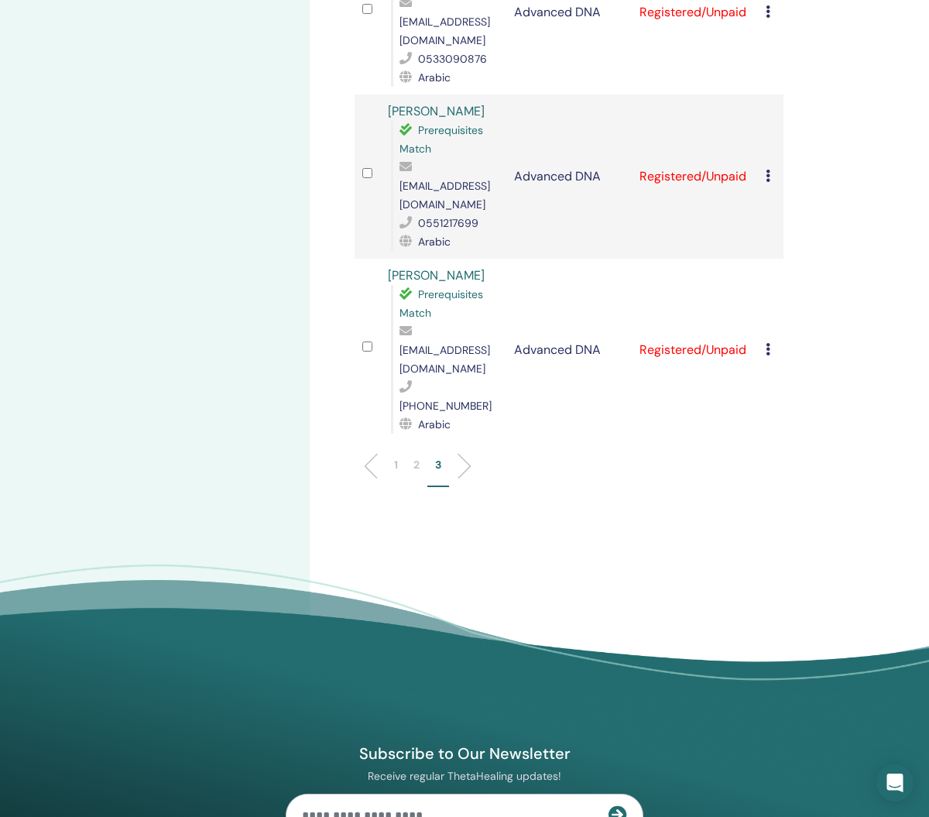  Describe the element at coordinates (895, 783) in the screenshot. I see `div: Open Intercom Messenger` at that location.